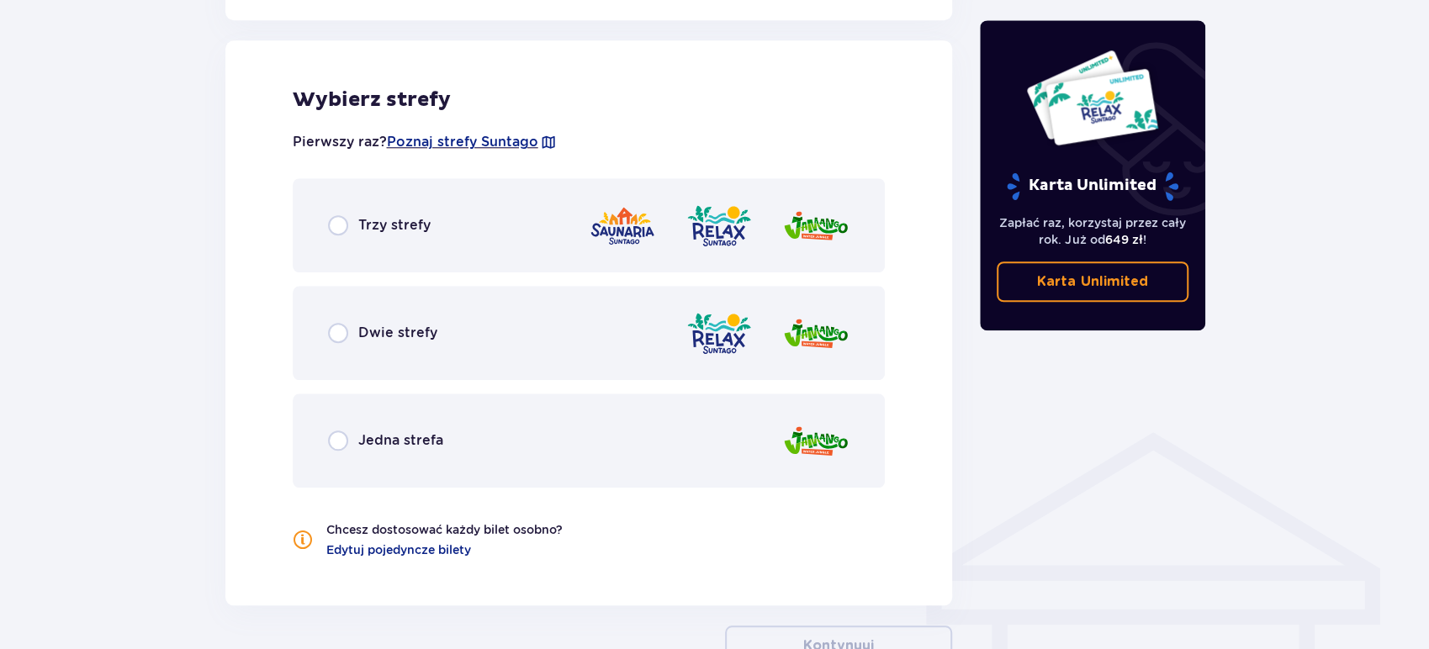  I want to click on p: Trzy strefy, so click(394, 225).